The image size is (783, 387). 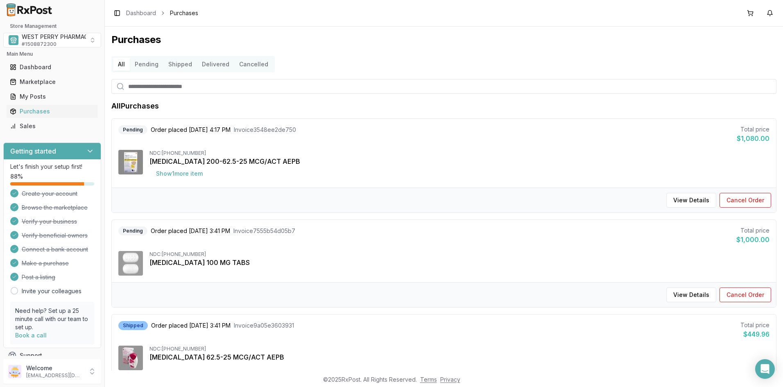 I want to click on p: Need help? Set up a 25 minute call with our team to set up., so click(x=52, y=319).